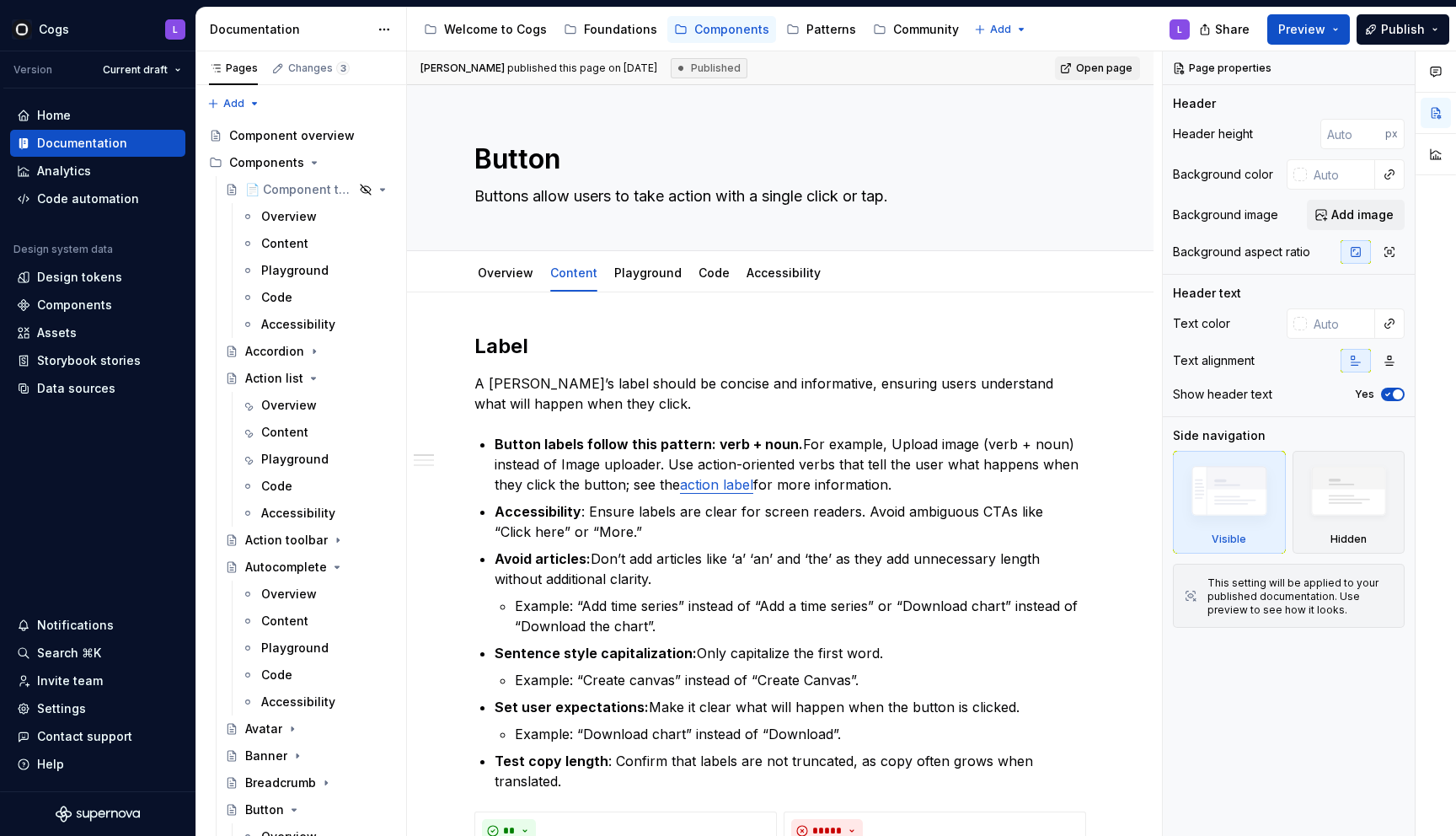 The image size is (1456, 836). Describe the element at coordinates (610, 29) in the screenshot. I see `a: Foundations` at that location.